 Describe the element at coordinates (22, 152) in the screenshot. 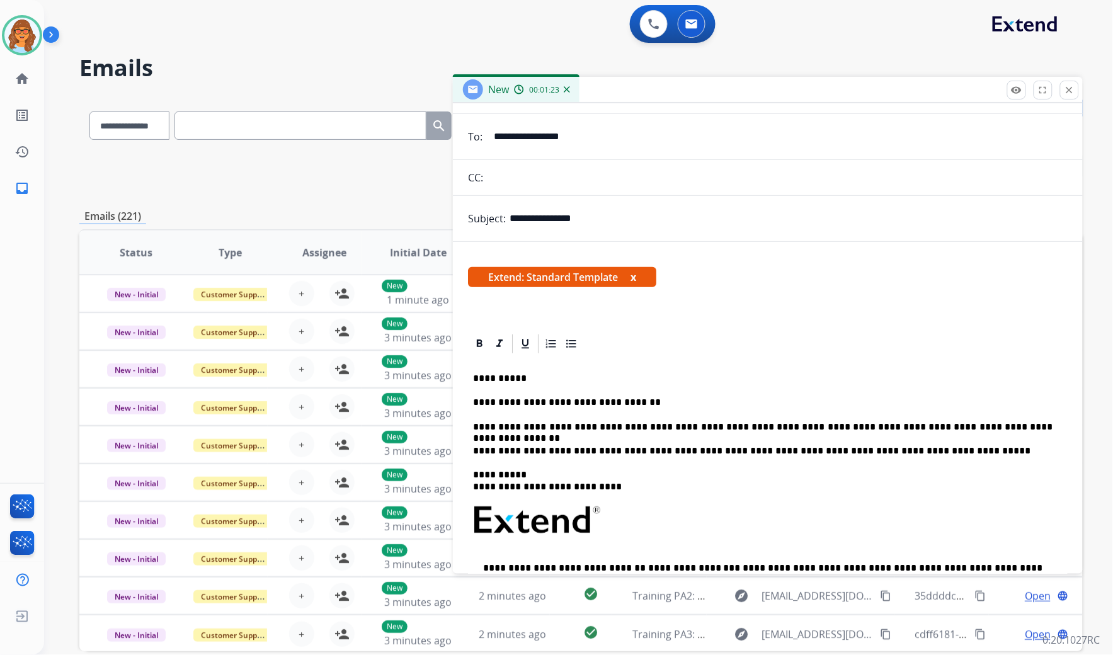

I see `mat-icon: history` at that location.